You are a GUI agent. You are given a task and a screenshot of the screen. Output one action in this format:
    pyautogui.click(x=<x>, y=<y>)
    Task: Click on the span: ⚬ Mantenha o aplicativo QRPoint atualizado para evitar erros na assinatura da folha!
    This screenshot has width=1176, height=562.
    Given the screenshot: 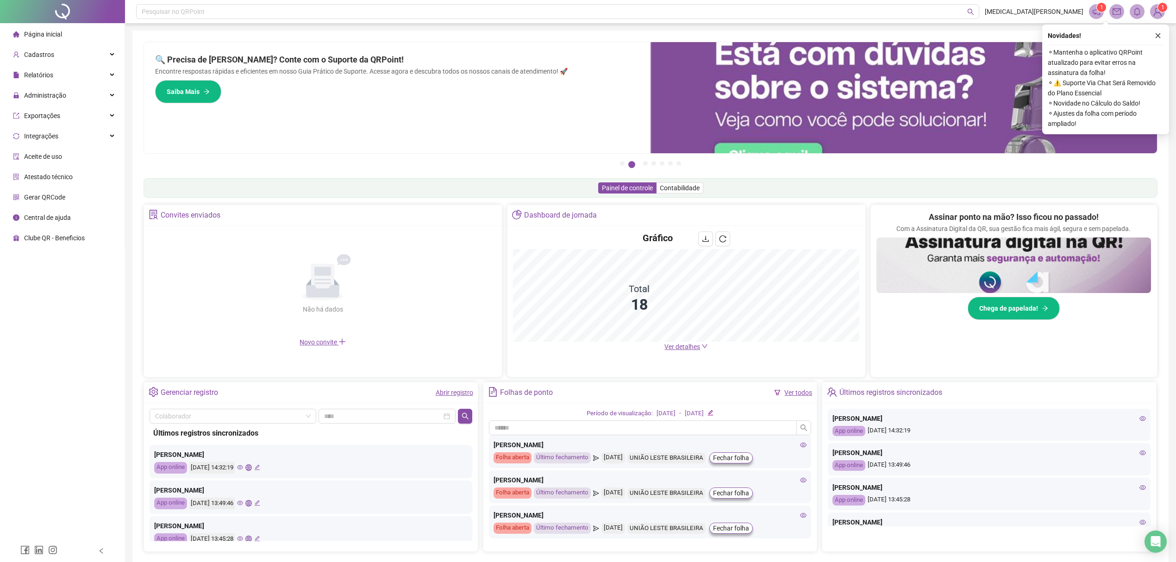 What is the action you would take?
    pyautogui.click(x=1106, y=63)
    